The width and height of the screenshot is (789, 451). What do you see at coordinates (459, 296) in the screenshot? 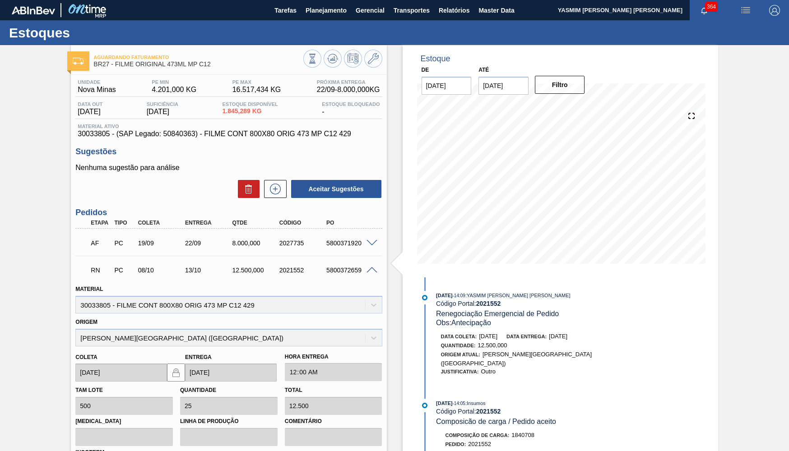
I see `span: - 14:09` at bounding box center [459, 296].